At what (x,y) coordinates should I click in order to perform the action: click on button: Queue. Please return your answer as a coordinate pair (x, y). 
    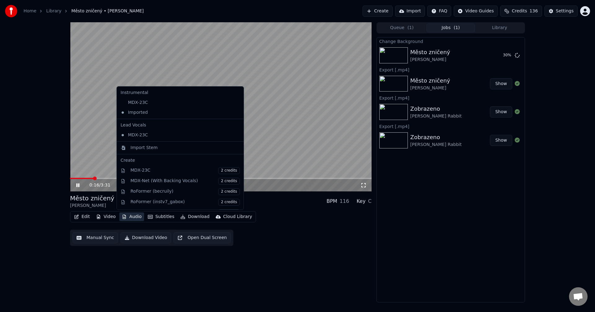
    Looking at the image, I should click on (402, 28).